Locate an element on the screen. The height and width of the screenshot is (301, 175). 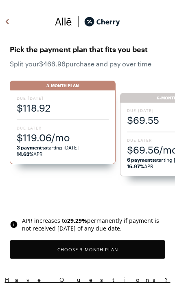
img: cherry_black_logo-DrOE_MJI.svg is located at coordinates (102, 22).